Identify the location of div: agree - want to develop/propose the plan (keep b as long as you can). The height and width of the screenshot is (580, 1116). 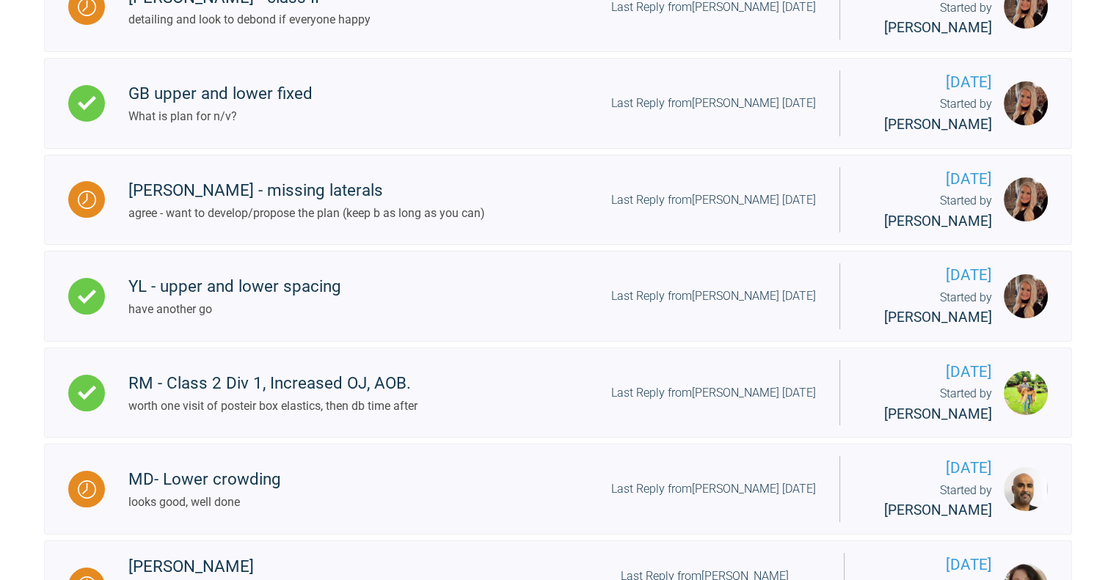
(307, 214).